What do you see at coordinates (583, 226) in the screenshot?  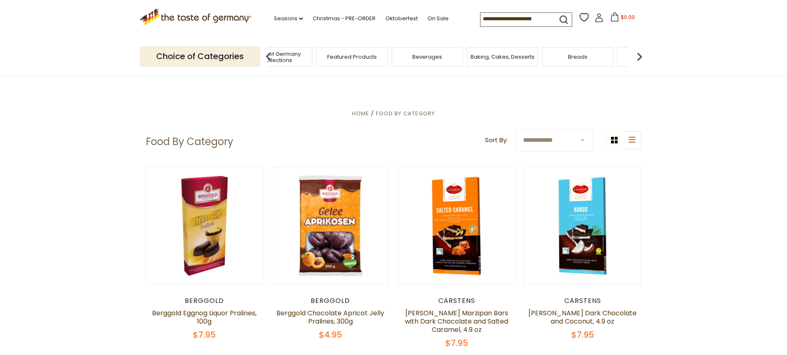 I see `img: Carstens Luebecker Dark Chocolate and Coconut, 4.9 oz` at bounding box center [583, 226].